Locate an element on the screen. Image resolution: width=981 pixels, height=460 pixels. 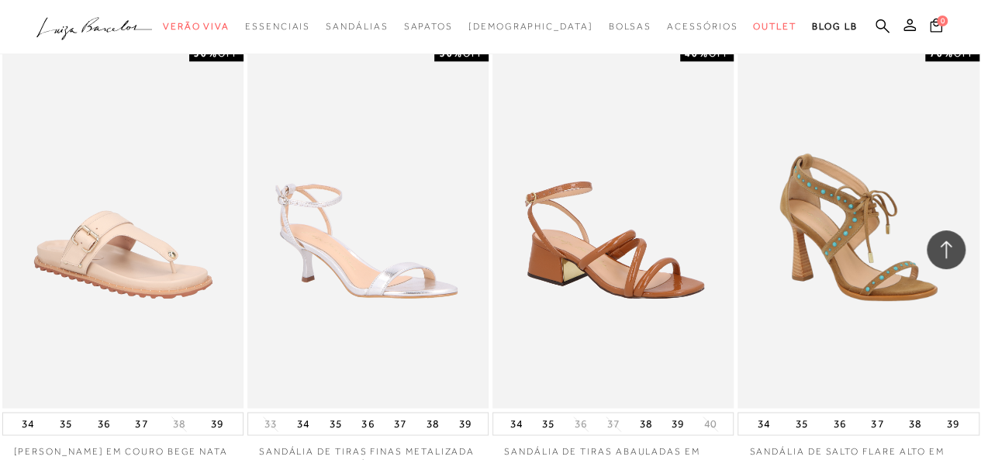
a: SANDÁLIA PAPETE EM COURO BEGE NATA E REBITES NA ENTRESSOLA SANDÁLIA PAPETE EM COURO BEGE NATA E R... is located at coordinates (123, 226).